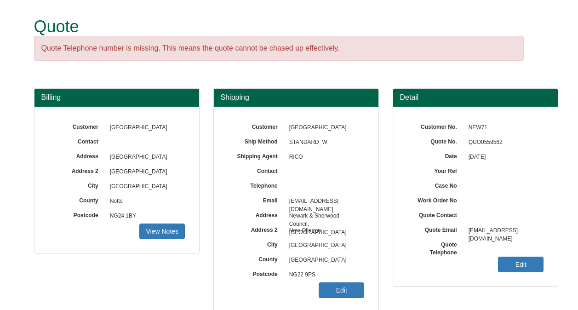 Image resolution: width=578 pixels, height=310 pixels. What do you see at coordinates (145, 216) in the screenshot?
I see `span: NG24 1BY` at bounding box center [145, 216].